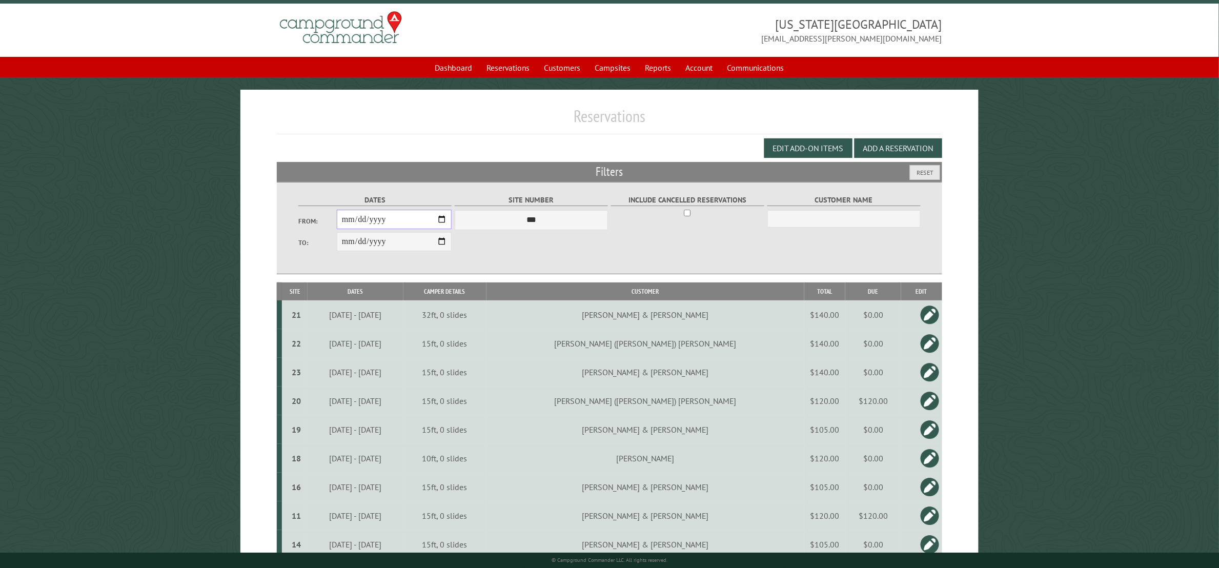 This screenshot has height=568, width=1219. I want to click on div: 22, so click(296, 344).